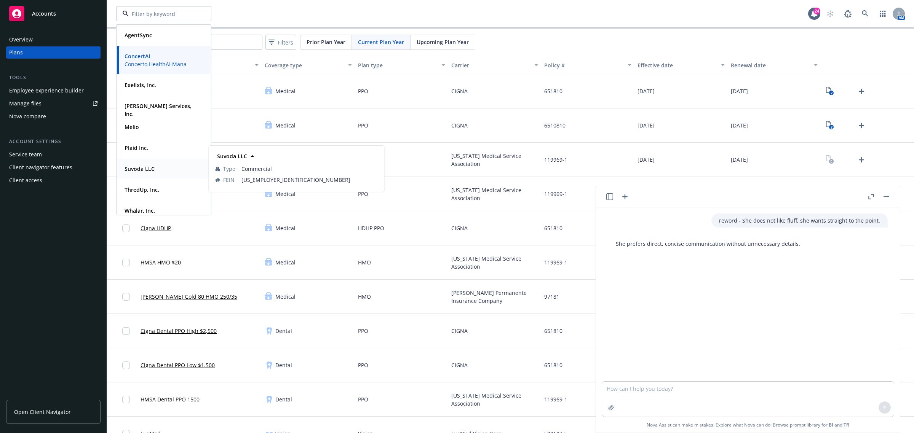 The width and height of the screenshot is (914, 433). I want to click on a: TR, so click(846, 425).